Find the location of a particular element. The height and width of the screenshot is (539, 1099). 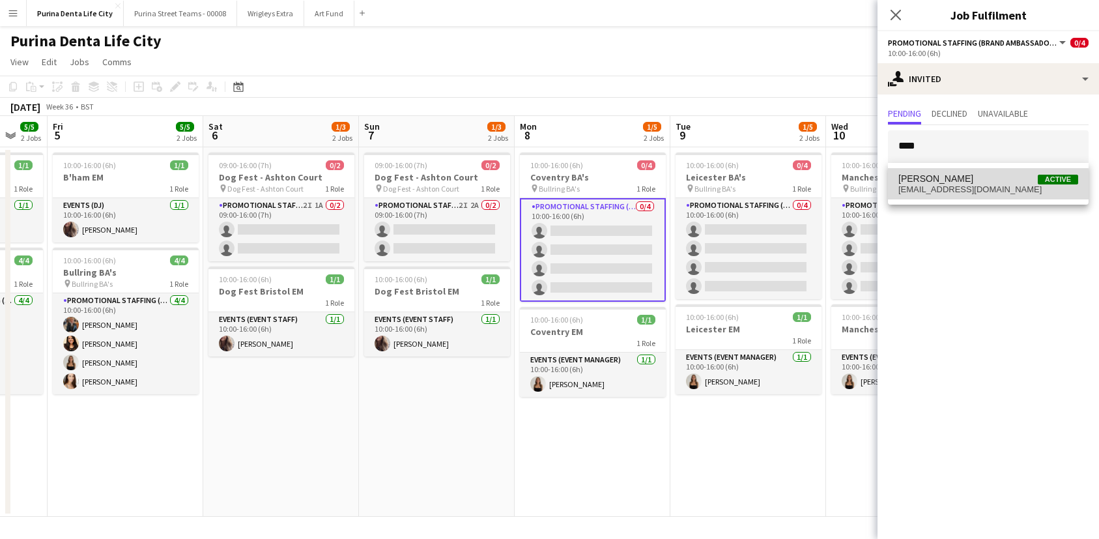

span: Tue is located at coordinates (682, 126).